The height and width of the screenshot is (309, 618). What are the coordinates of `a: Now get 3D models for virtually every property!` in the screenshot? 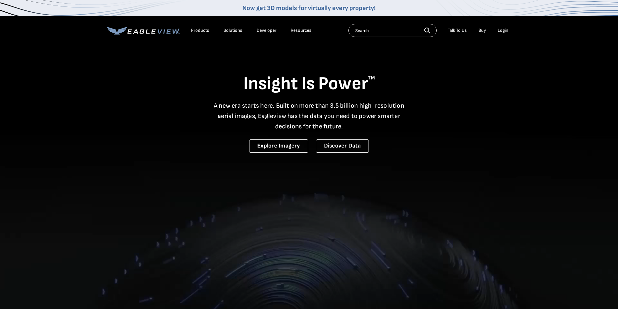 It's located at (309, 8).